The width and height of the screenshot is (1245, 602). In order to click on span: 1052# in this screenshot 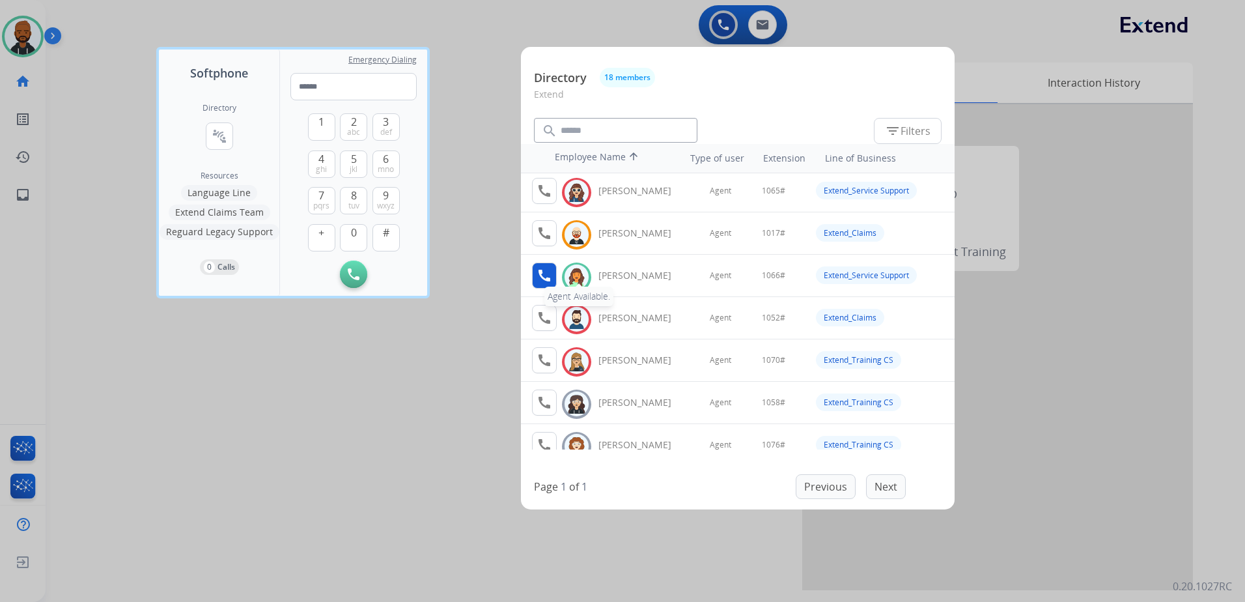, I will do `click(773, 318)`.